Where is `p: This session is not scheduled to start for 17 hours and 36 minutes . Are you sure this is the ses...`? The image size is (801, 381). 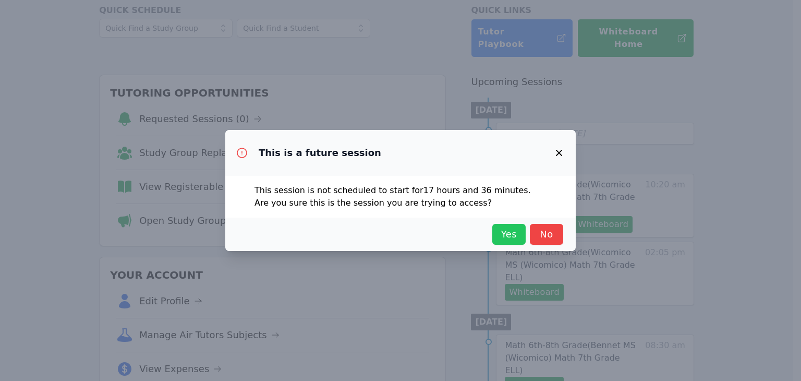
p: This session is not scheduled to start for 17 hours and 36 minutes . Are you sure this is the ses... is located at coordinates (401, 197).